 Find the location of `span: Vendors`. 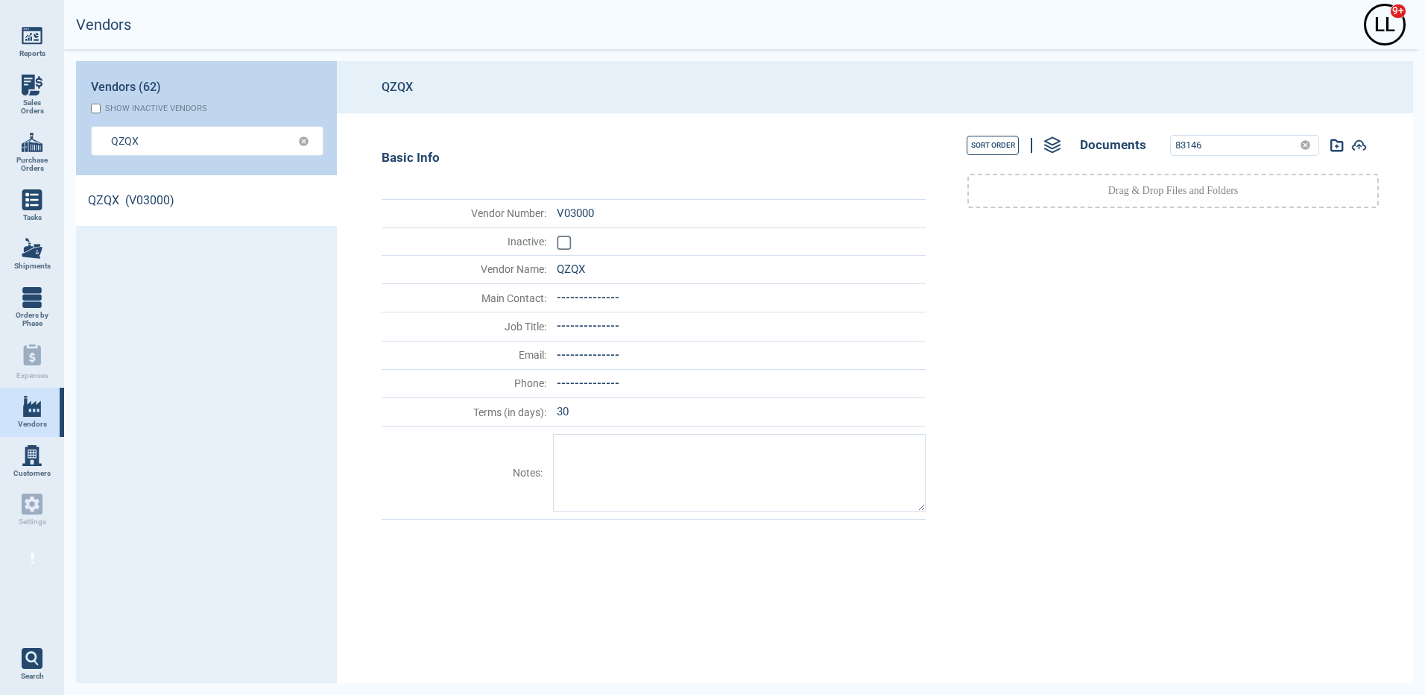

span: Vendors is located at coordinates (32, 424).